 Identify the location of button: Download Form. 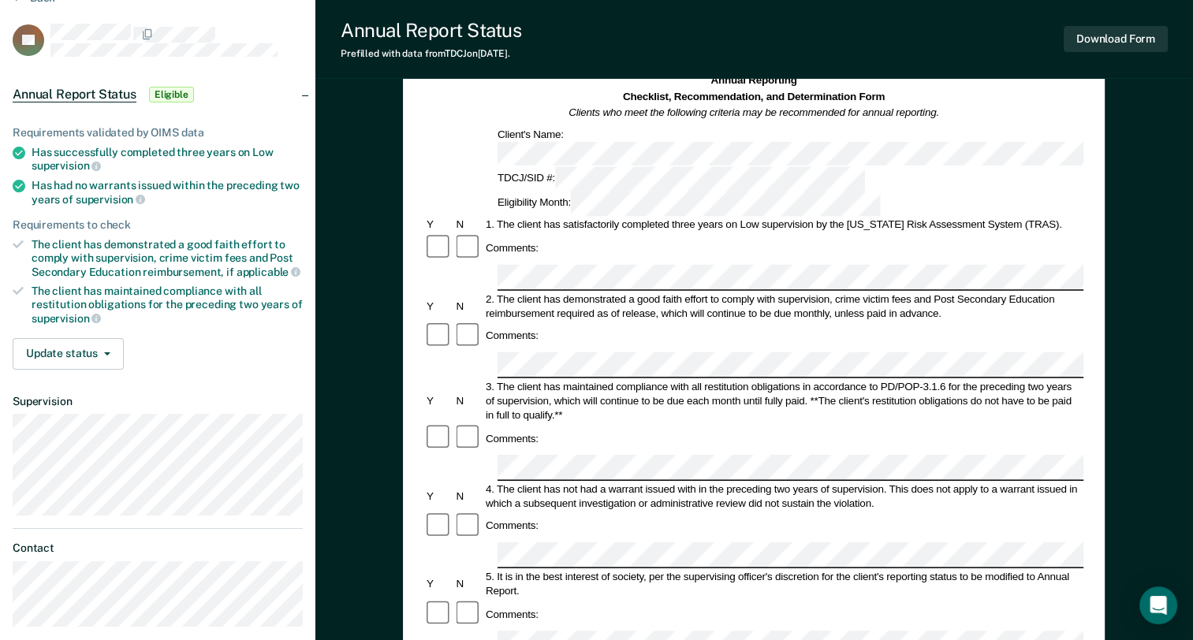
(1116, 39).